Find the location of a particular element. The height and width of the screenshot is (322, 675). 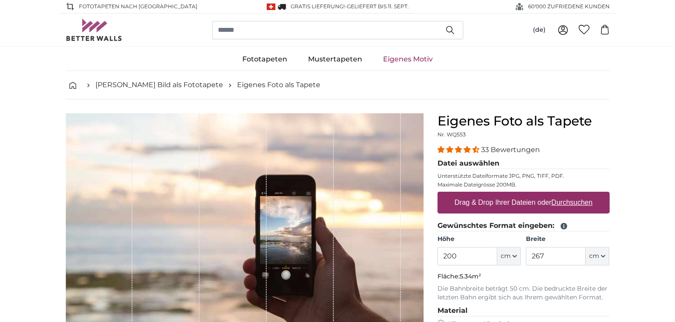

a: Eigenes Foto als Tapete is located at coordinates (278, 85).